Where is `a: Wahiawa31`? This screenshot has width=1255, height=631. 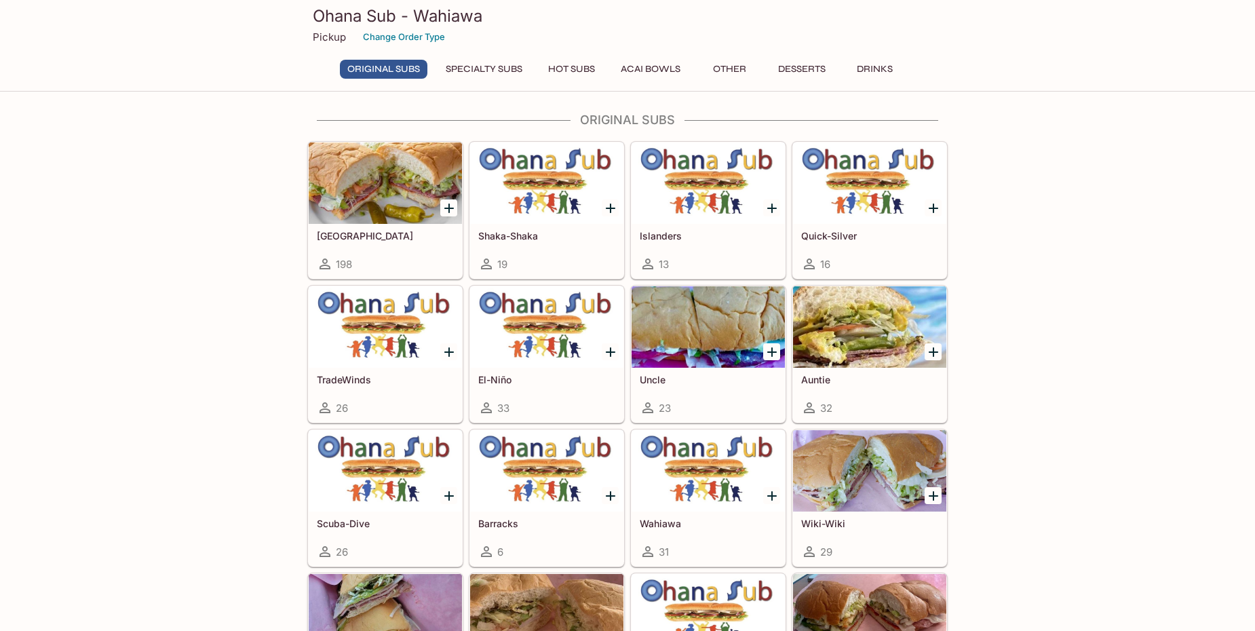
a: Wahiawa31 is located at coordinates (708, 498).